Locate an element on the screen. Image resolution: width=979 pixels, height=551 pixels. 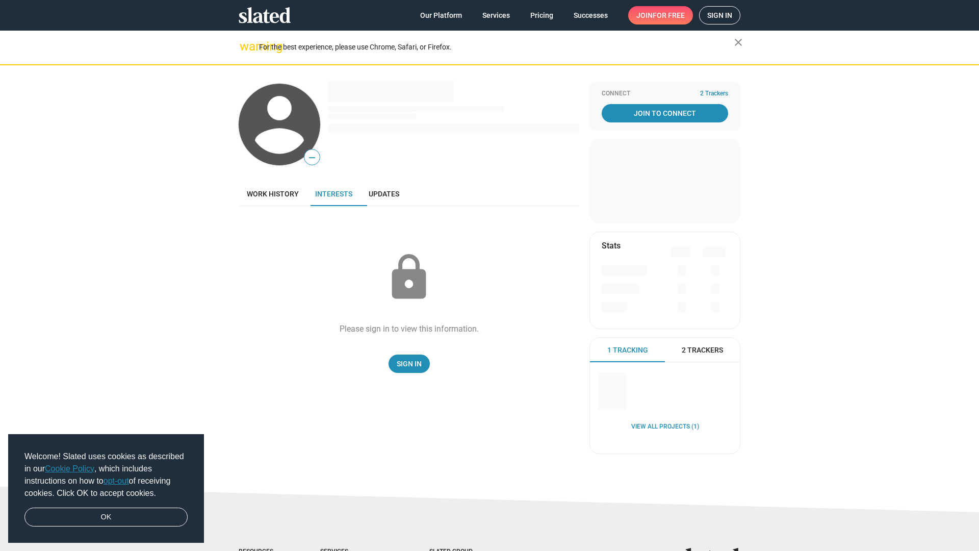
a: opt-out is located at coordinates (116, 480).